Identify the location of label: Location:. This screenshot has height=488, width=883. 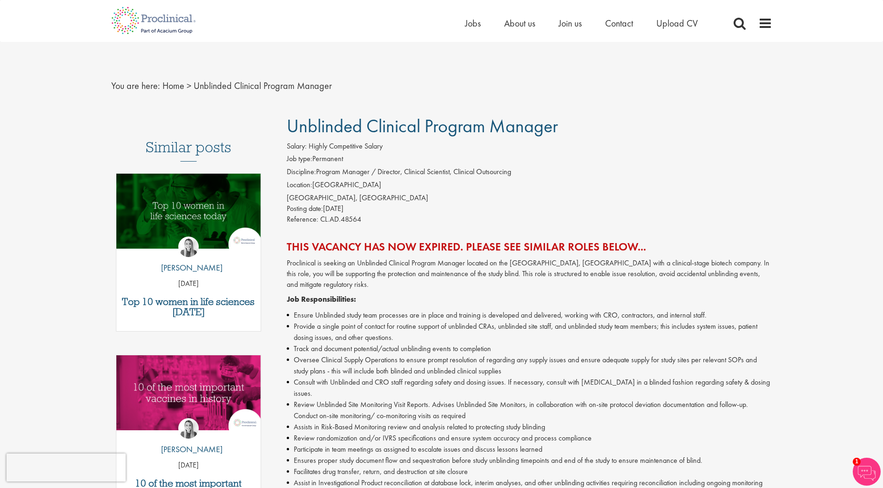
(299, 185).